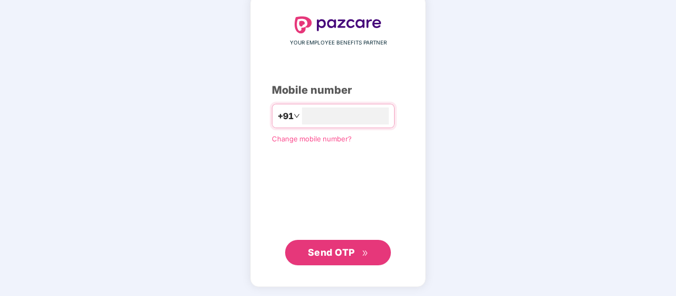 The width and height of the screenshot is (676, 296). What do you see at coordinates (338, 25) in the screenshot?
I see `img: logo` at bounding box center [338, 25].